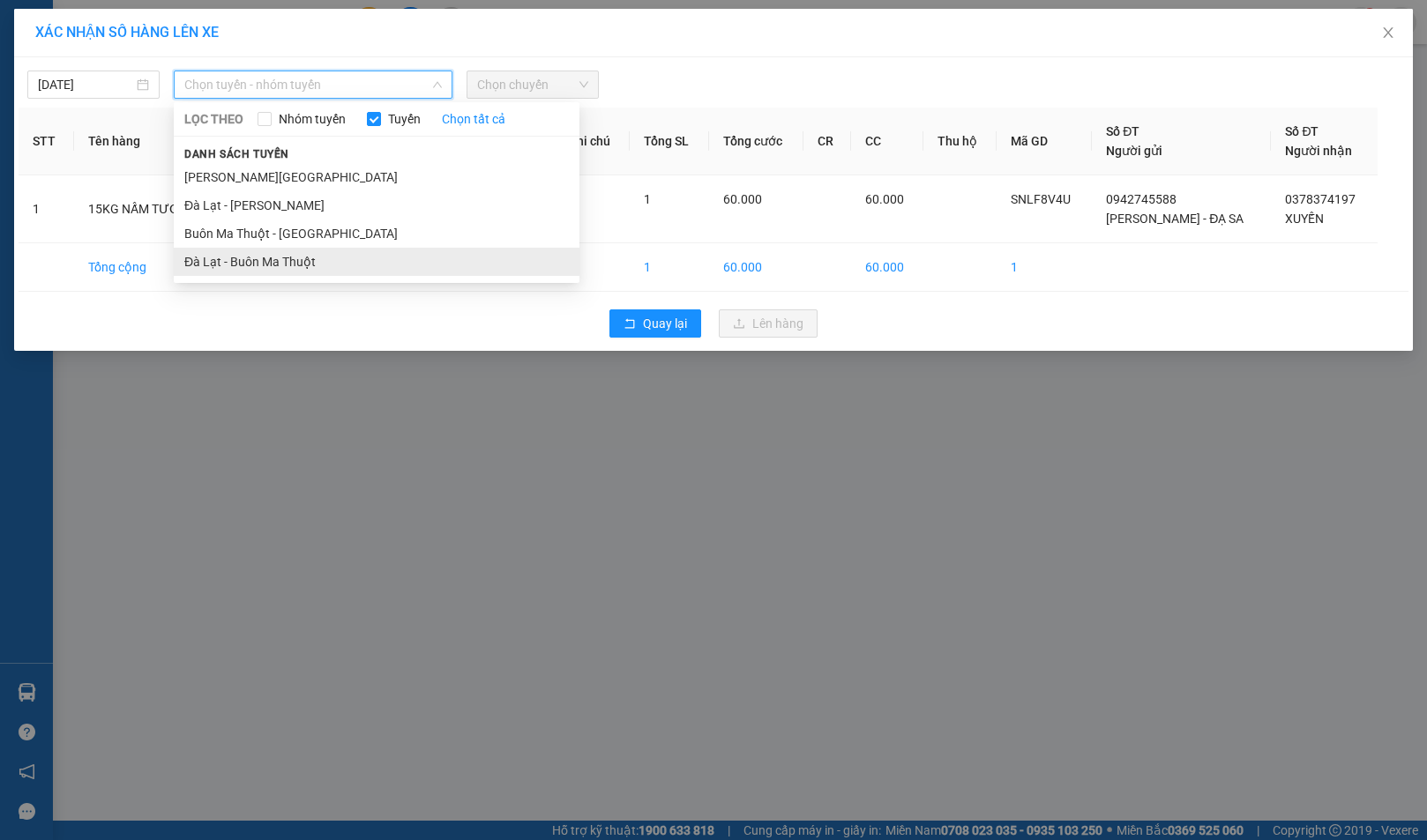  I want to click on th: CR, so click(827, 141).